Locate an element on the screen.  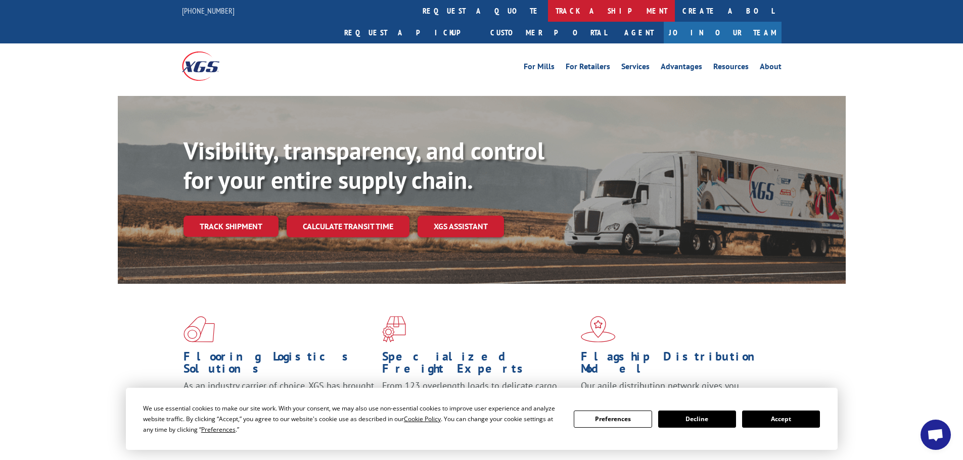
a: Services is located at coordinates (635, 68).